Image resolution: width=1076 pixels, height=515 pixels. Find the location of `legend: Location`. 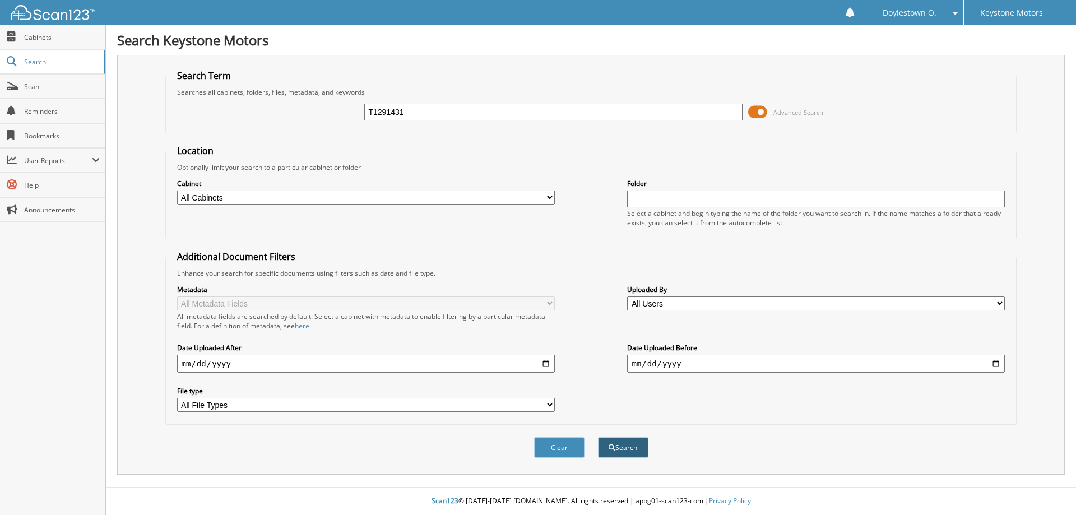

legend: Location is located at coordinates (195, 151).